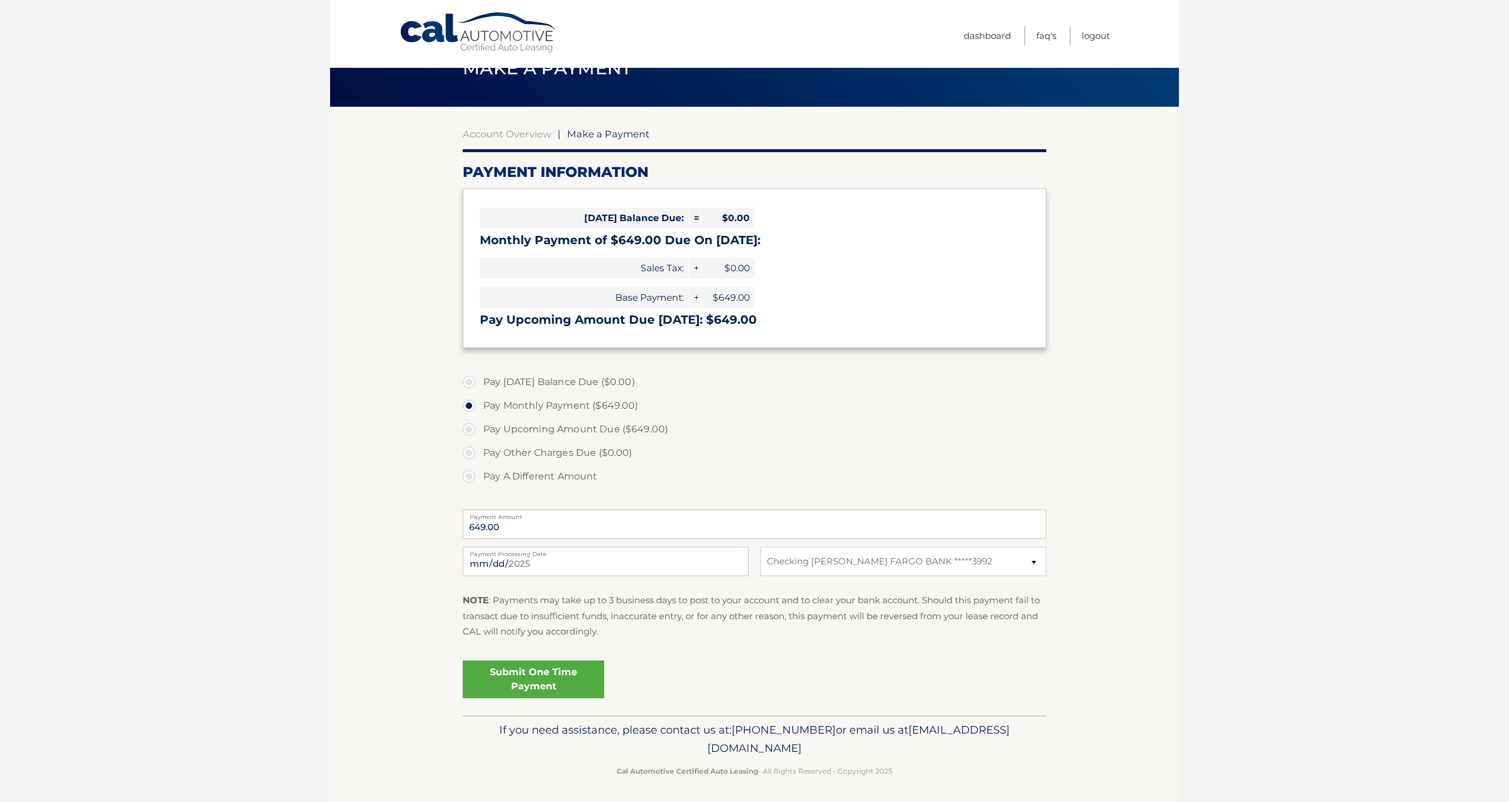 This screenshot has width=1509, height=802. I want to click on p: : Payments may take up to 3 business days to post to your account and to clear your bank account...., so click(754, 615).